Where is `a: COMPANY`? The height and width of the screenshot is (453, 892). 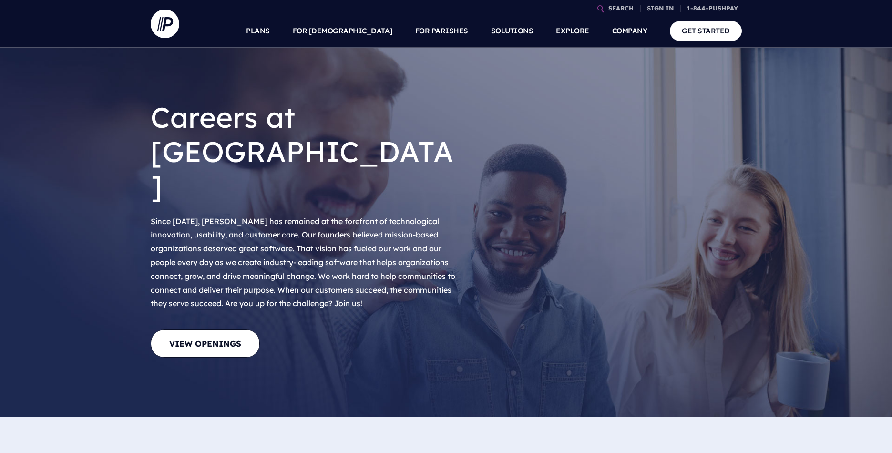 a: COMPANY is located at coordinates (630, 31).